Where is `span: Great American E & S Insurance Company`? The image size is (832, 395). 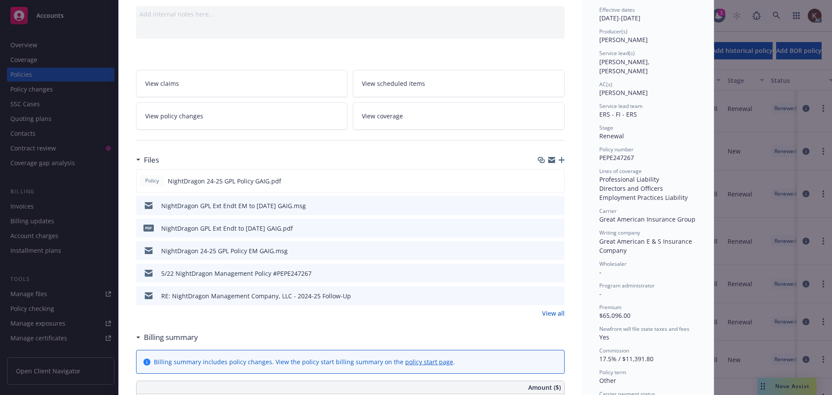
span: Great American E & S Insurance Company is located at coordinates (646, 246).